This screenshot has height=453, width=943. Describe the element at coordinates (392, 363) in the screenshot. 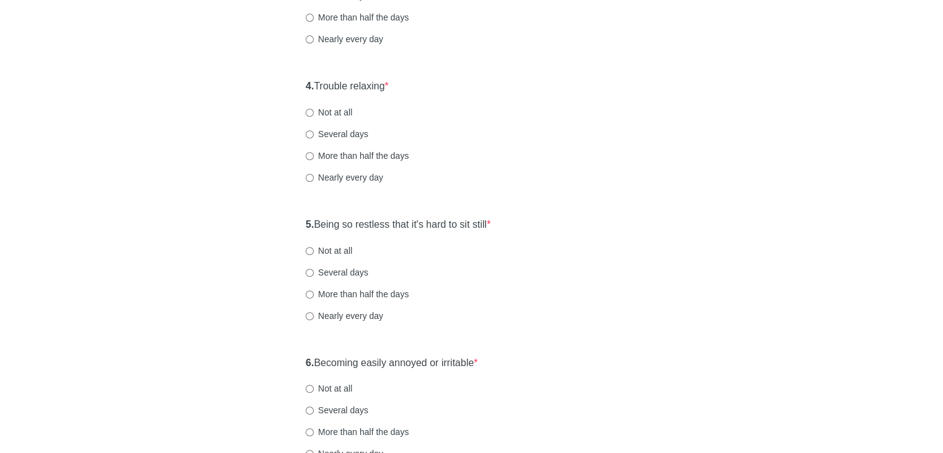

I see `label: Becoming easily annoyed or irritable` at that location.